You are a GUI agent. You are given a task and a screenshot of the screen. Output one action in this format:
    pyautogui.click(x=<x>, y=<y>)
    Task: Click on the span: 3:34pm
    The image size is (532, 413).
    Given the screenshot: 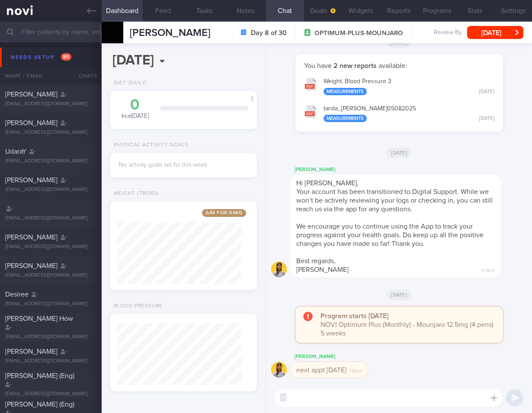 What is the action you would take?
    pyautogui.click(x=488, y=269)
    